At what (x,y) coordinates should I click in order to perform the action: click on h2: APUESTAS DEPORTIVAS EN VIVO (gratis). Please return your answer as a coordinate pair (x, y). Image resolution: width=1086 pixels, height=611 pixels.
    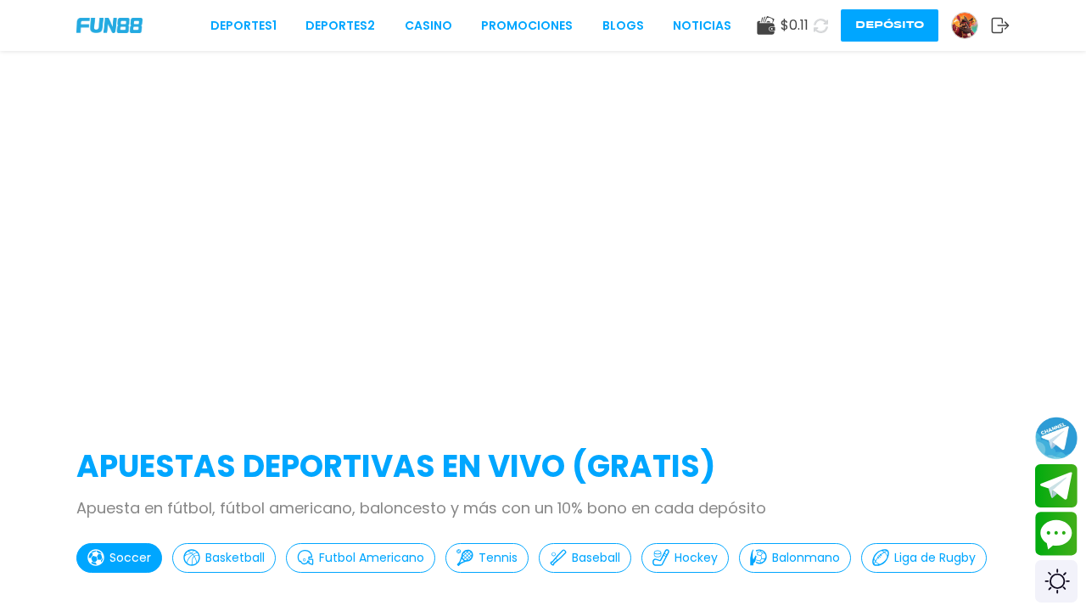
    Looking at the image, I should click on (543, 467).